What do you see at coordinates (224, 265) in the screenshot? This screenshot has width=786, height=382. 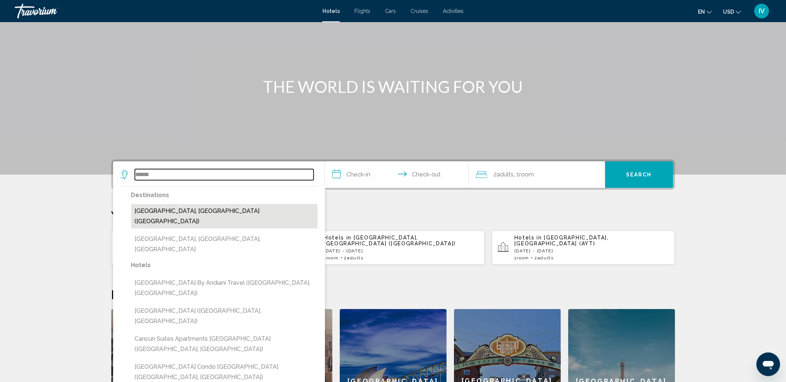 I see `p: Hotels` at bounding box center [224, 265].